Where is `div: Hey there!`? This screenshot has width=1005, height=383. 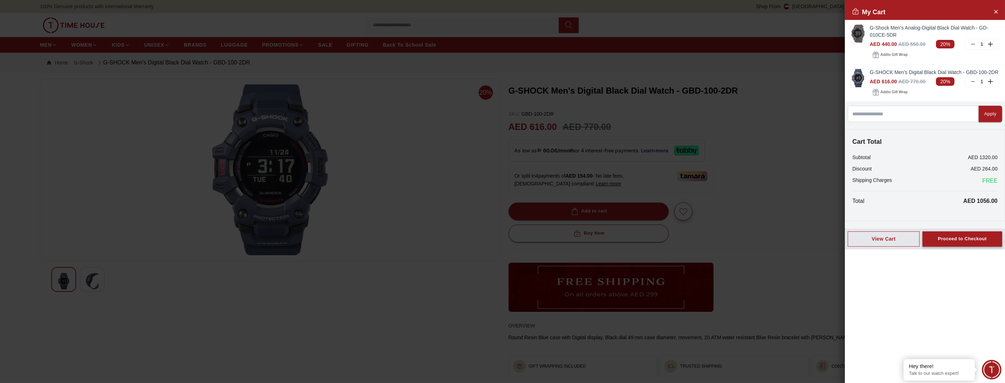
div: Hey there! is located at coordinates (939, 366).